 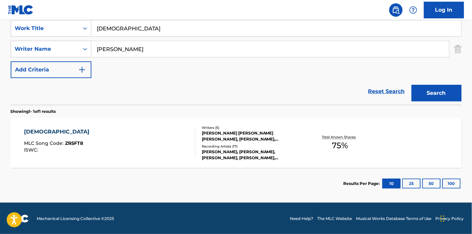 I want to click on button: Search, so click(x=436, y=93).